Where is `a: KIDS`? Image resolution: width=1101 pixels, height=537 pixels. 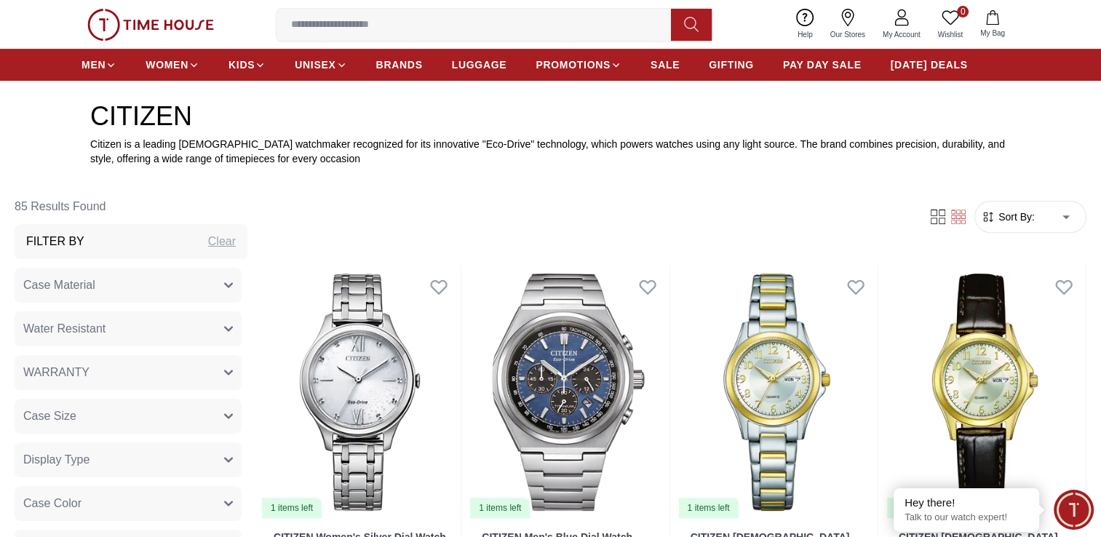
a: KIDS is located at coordinates (247, 65).